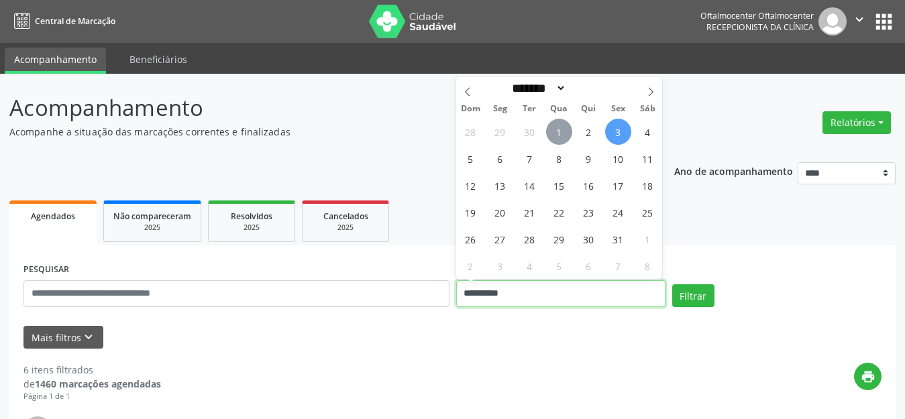 The image size is (905, 419). What do you see at coordinates (500, 212) in the screenshot?
I see `span: Outubro 20, 2025` at bounding box center [500, 212].